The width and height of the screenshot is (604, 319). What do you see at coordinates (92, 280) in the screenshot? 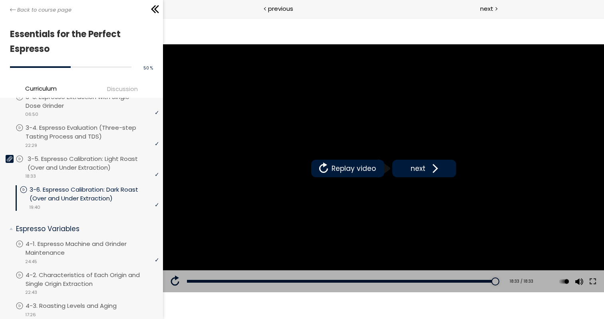
I see `p: 4-2. Characteristics of Each Origin and Single Origin Extraction` at bounding box center [92, 280].